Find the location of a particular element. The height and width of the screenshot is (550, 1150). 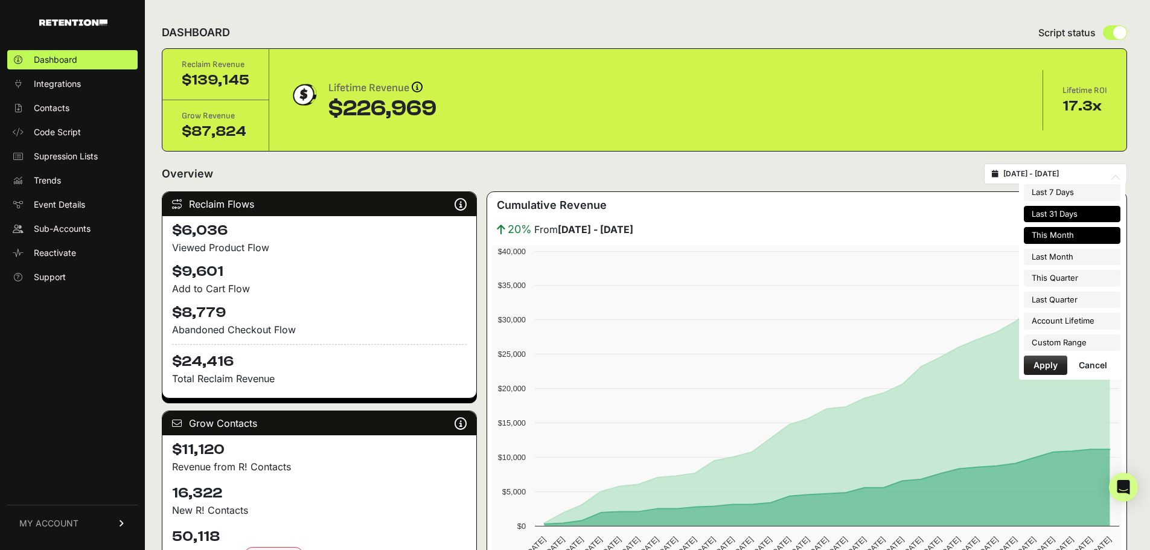

h4: $24,416 is located at coordinates (319, 357).